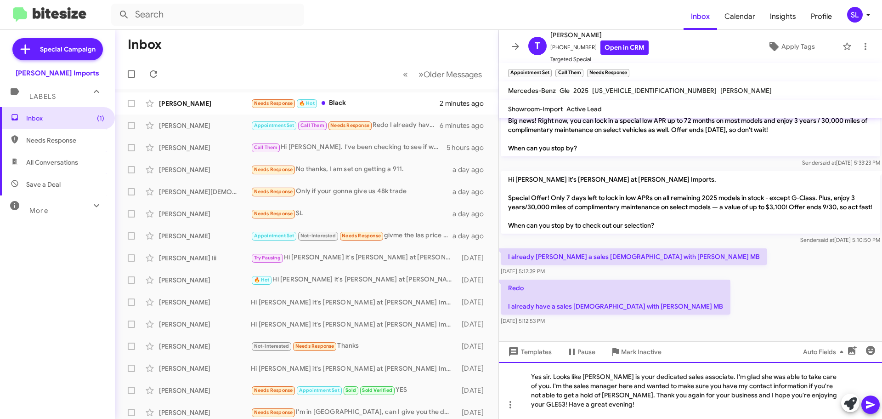 This screenshot has height=419, width=882. Describe the element at coordinates (584, 109) in the screenshot. I see `span: Active Lead` at that location.